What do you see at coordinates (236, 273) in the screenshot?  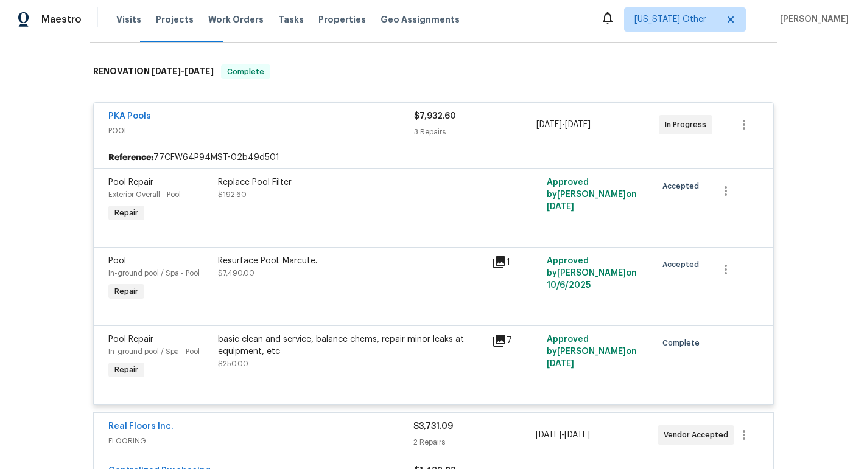 I see `span: $7,490.00` at bounding box center [236, 273].